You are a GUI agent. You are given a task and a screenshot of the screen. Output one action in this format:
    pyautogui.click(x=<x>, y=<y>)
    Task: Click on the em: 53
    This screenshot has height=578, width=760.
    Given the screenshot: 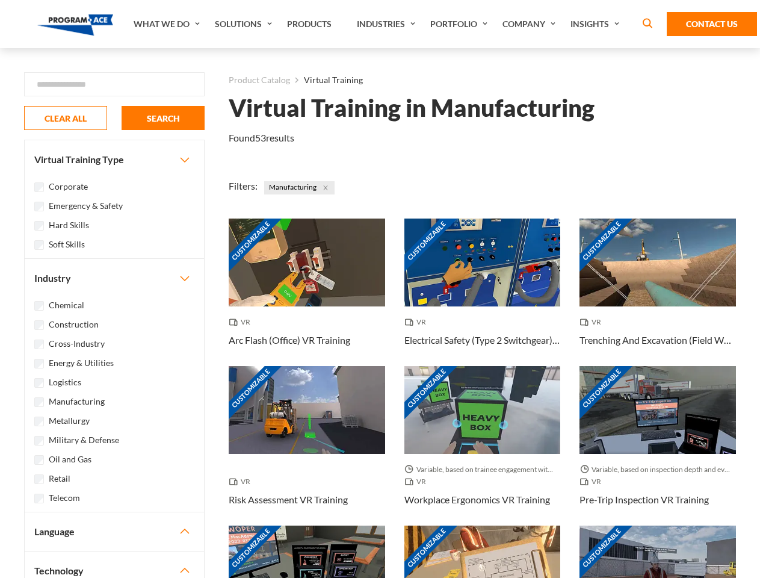 What is the action you would take?
    pyautogui.click(x=261, y=137)
    